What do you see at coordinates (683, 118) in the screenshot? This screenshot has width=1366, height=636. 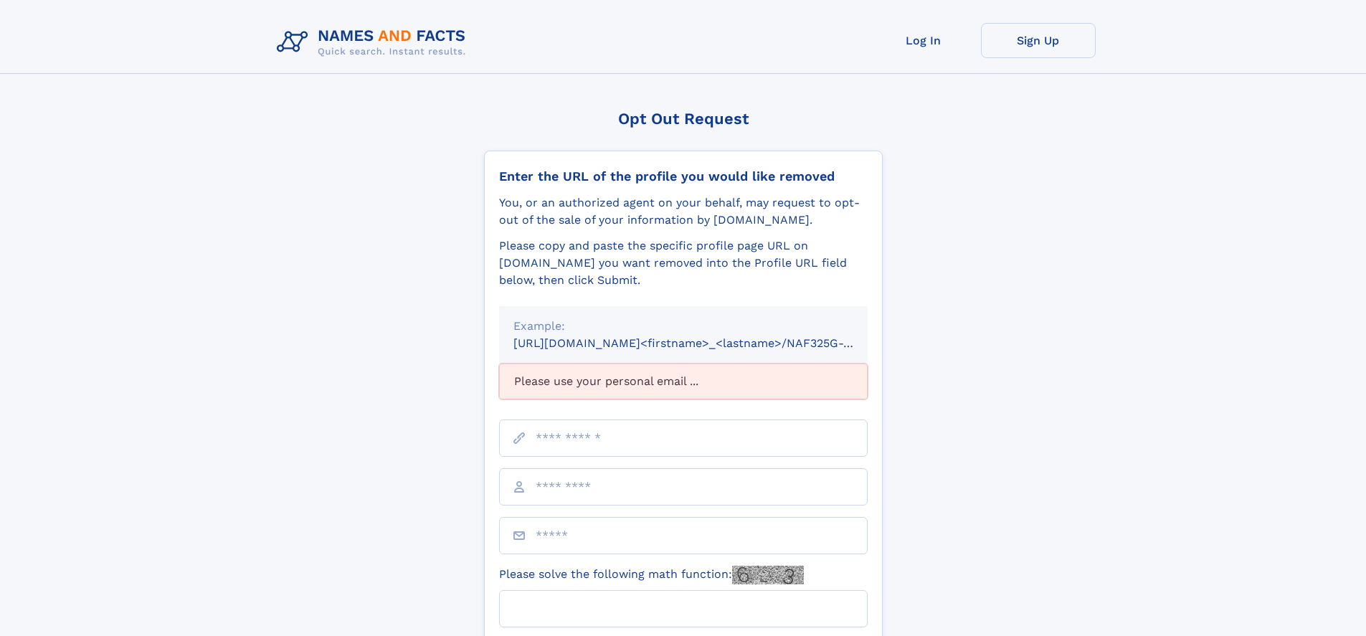 I see `div: Opt Out Request` at bounding box center [683, 118].